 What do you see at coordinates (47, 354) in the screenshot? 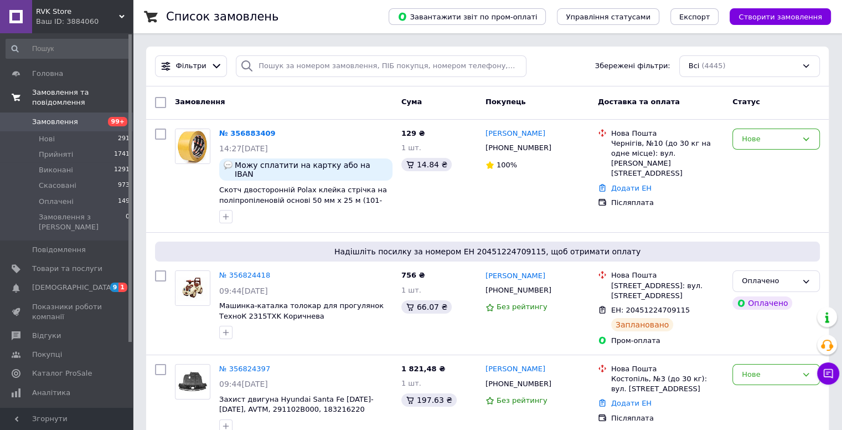
I see `span: Покупці` at bounding box center [47, 354].